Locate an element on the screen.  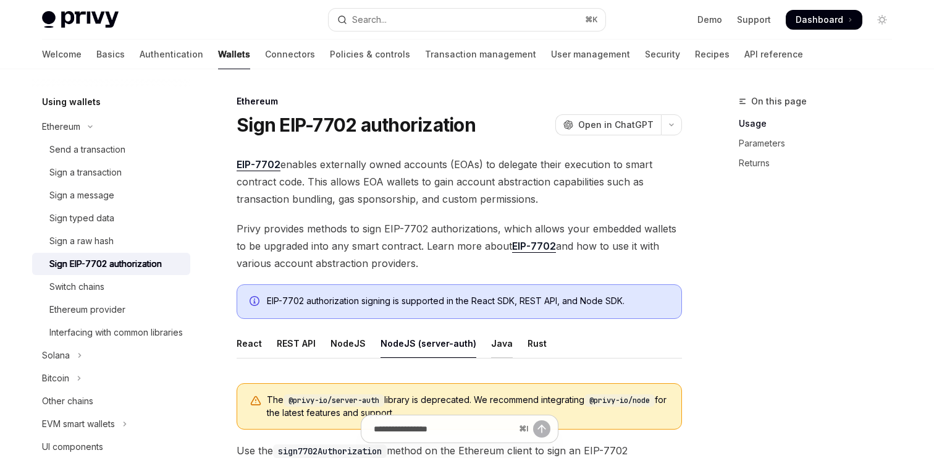
code: @privy-io/node is located at coordinates (620, 400).